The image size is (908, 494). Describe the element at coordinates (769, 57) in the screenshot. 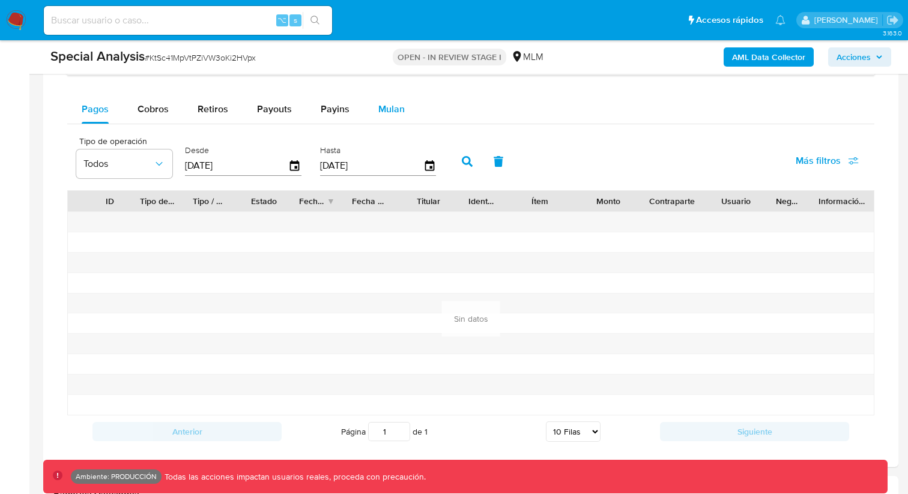

I see `button: AML Data Collector` at that location.